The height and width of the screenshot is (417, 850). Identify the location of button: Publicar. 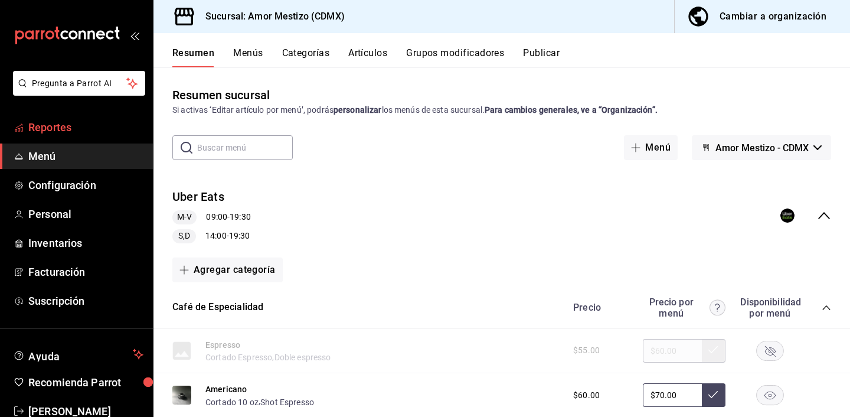
(541, 57).